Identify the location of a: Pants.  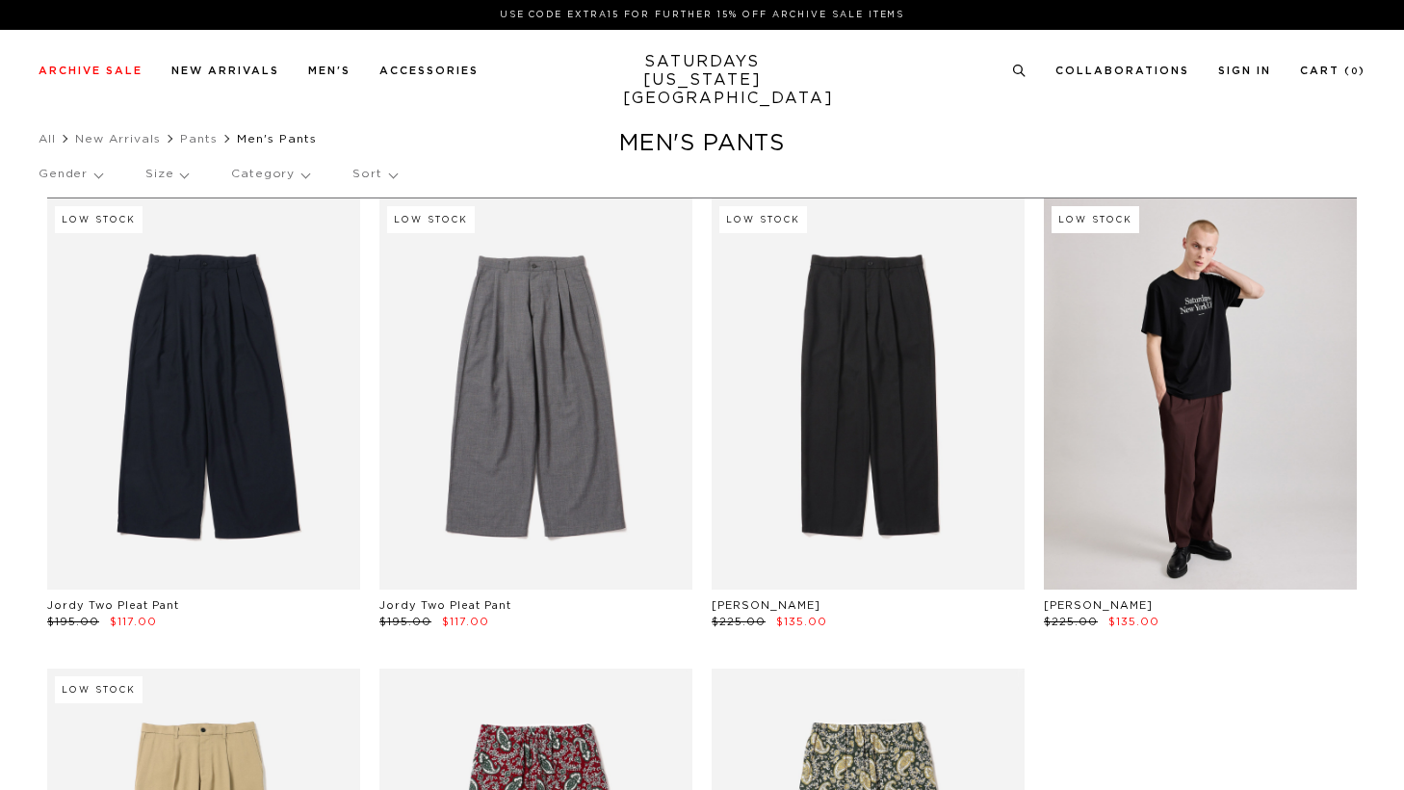
(198, 139).